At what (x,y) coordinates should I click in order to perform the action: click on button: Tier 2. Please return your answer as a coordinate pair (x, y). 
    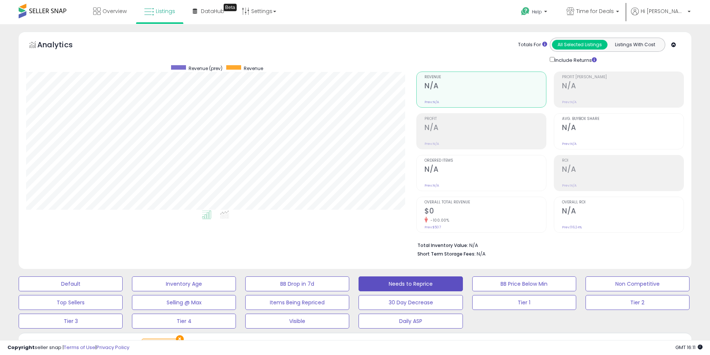
    Looking at the image, I should click on (637, 303).